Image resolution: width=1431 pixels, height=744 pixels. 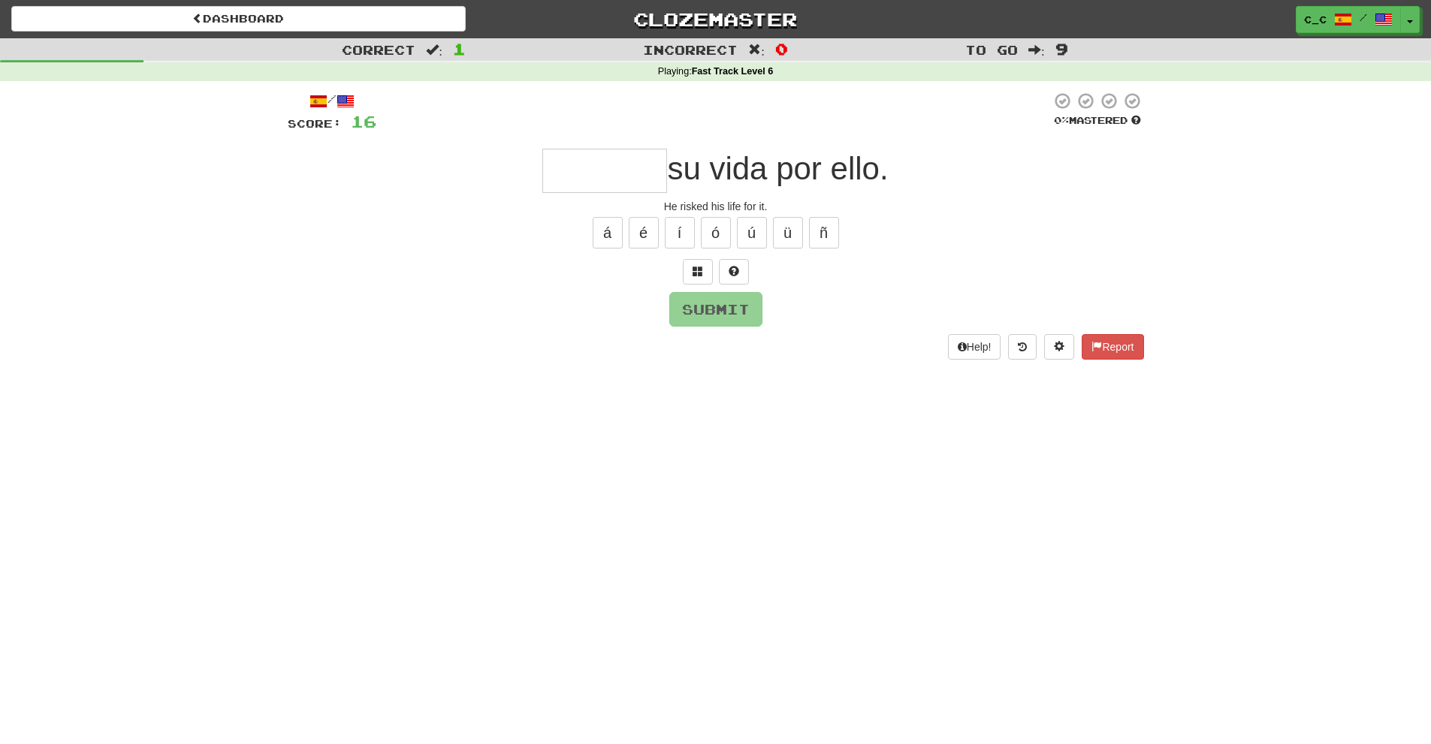 I want to click on a: C_C /, so click(x=1348, y=20).